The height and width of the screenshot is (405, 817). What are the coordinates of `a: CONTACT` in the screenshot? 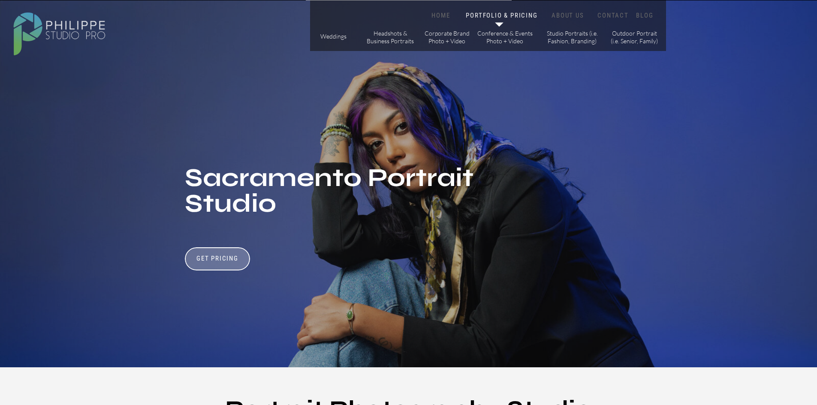 It's located at (613, 15).